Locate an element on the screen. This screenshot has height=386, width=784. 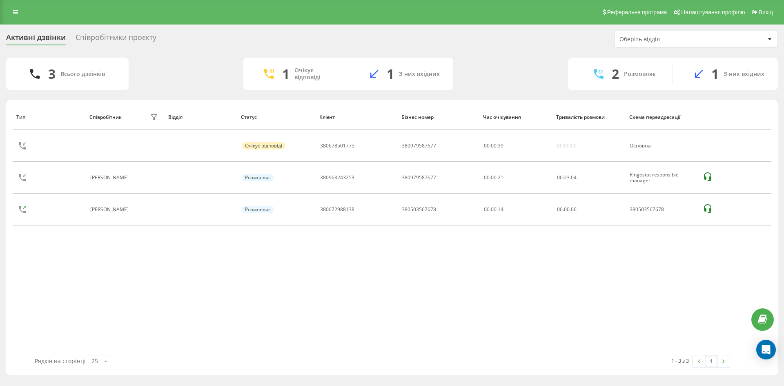
div: 380672988138 is located at coordinates (337, 210).